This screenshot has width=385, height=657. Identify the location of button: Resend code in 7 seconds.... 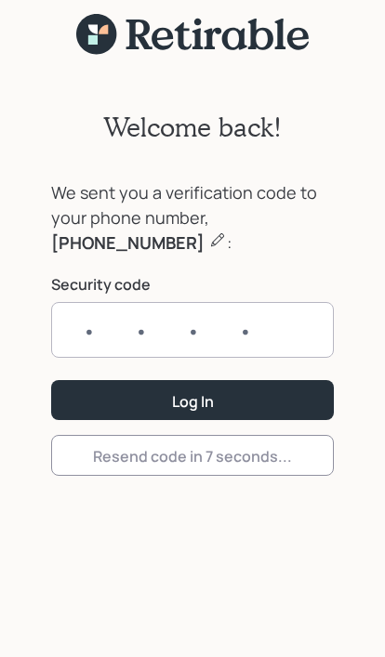
(192, 454).